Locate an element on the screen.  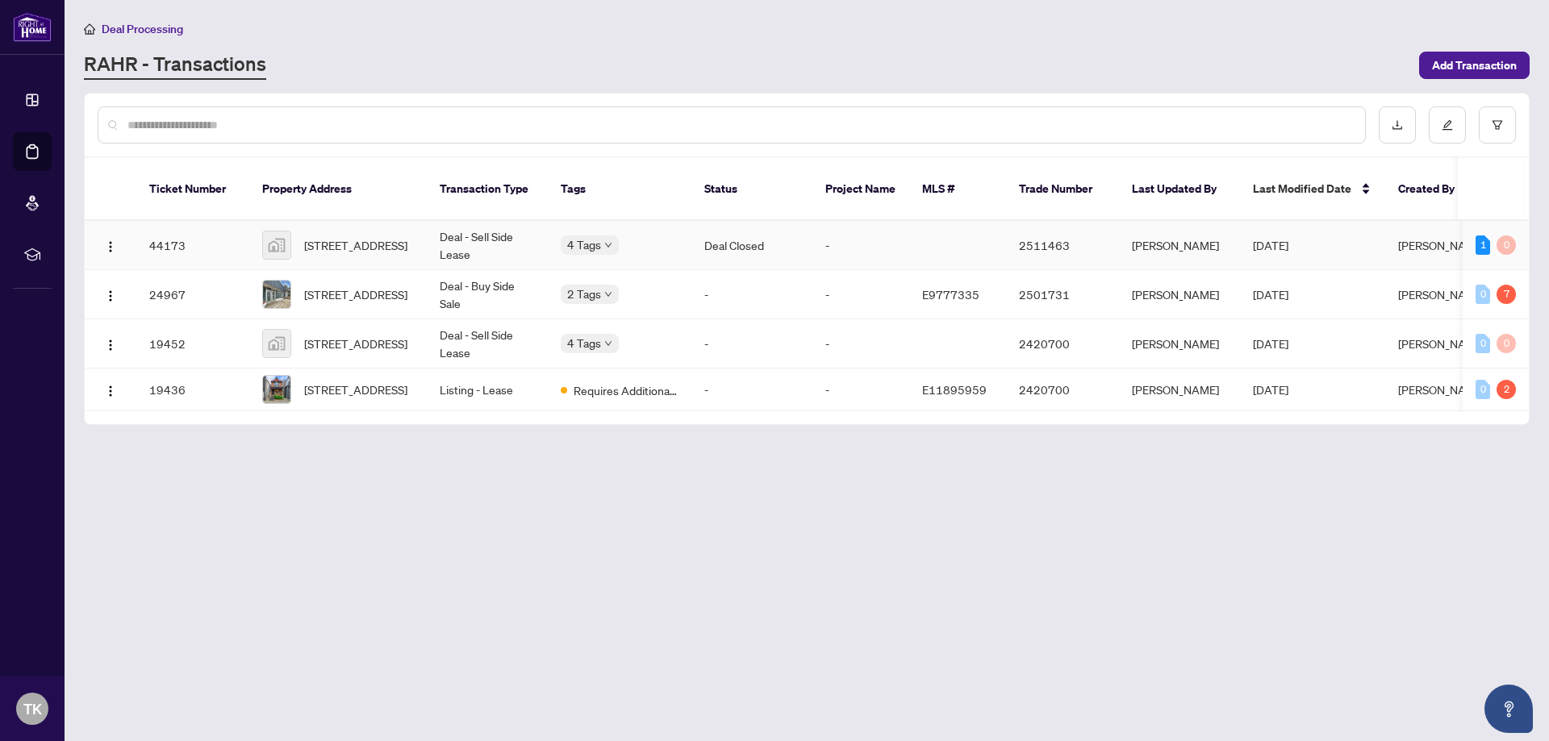
th: Transaction Type is located at coordinates (487, 190).